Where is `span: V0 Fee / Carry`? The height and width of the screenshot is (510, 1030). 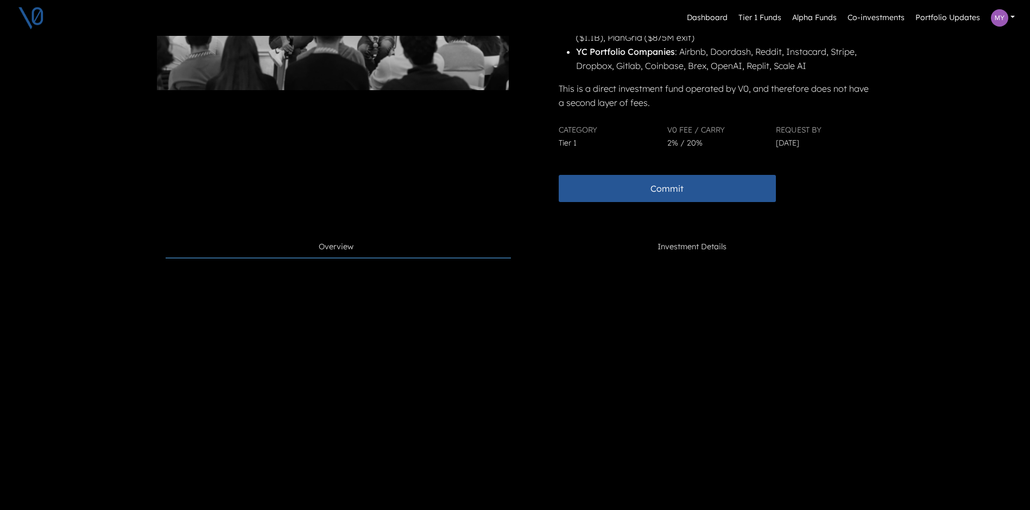 span: V0 Fee / Carry is located at coordinates (696, 130).